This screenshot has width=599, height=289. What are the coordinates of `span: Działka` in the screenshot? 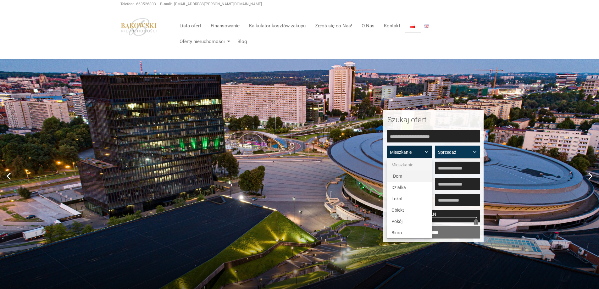 It's located at (399, 187).